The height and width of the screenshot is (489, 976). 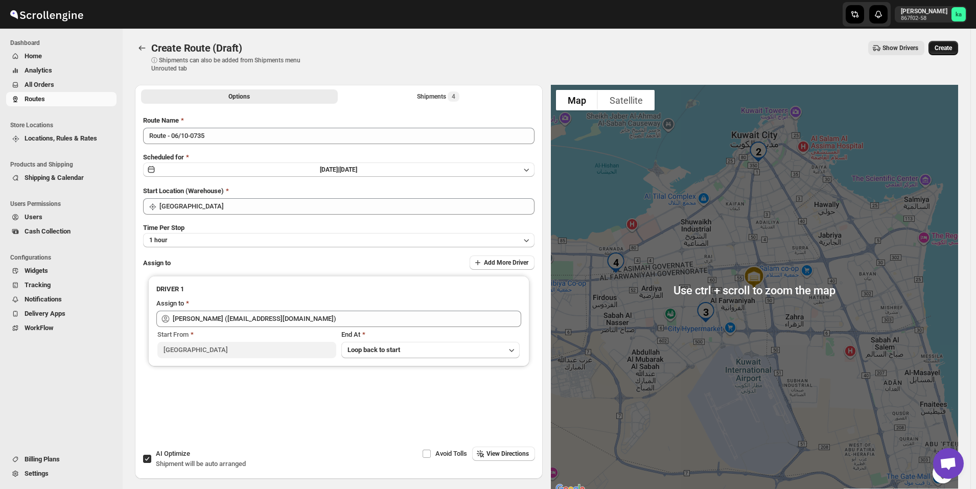 I want to click on span: Show Drivers, so click(x=900, y=48).